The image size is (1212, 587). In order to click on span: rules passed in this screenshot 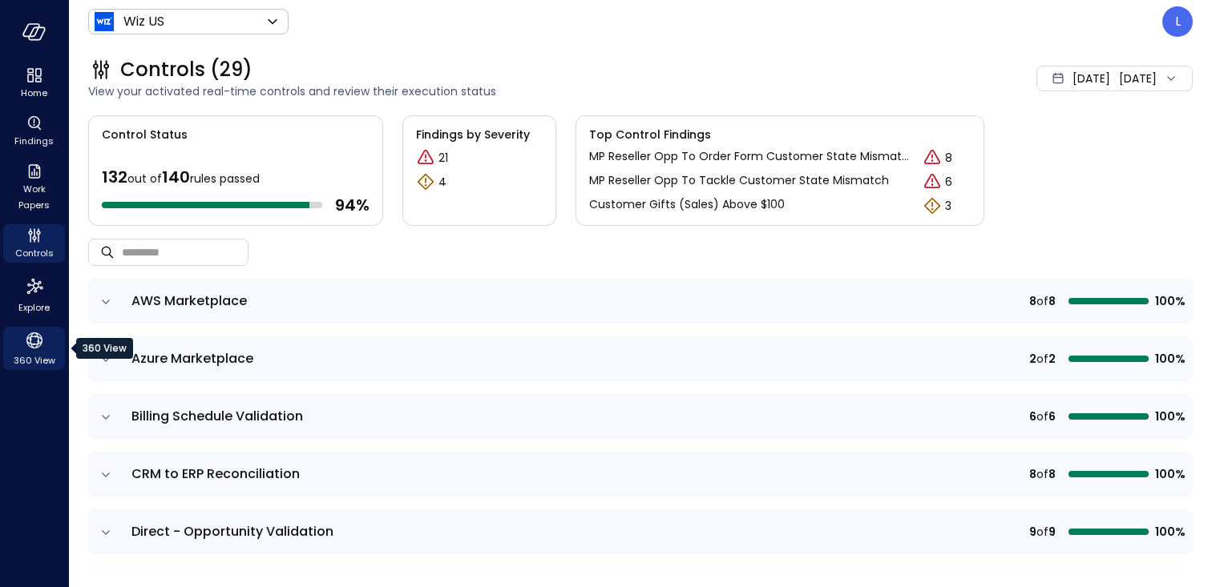, I will do `click(224, 179)`.